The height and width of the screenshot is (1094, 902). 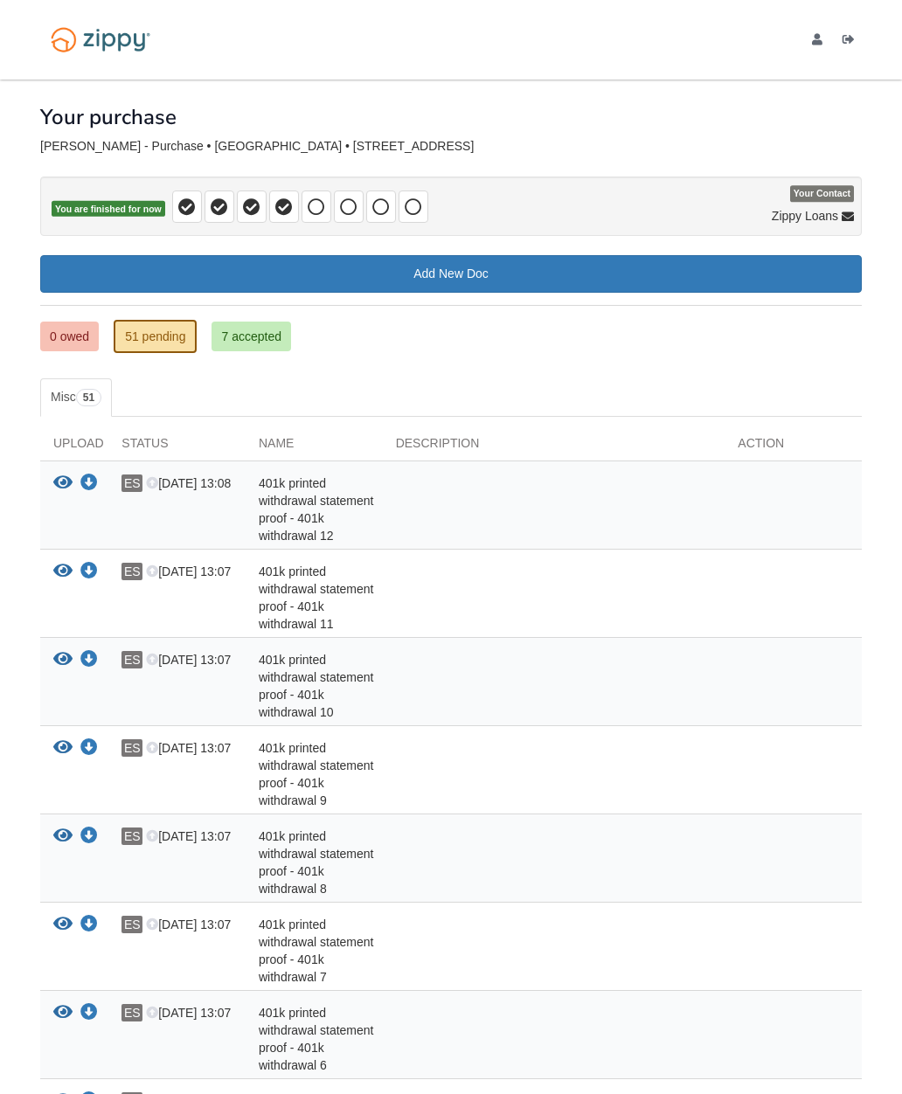 I want to click on a: edit profile, so click(x=821, y=42).